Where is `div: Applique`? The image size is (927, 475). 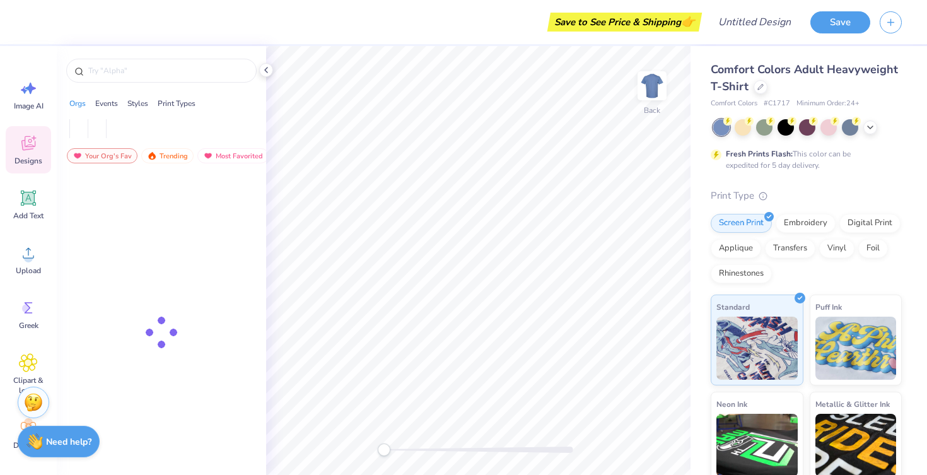 div: Applique is located at coordinates (736, 249).